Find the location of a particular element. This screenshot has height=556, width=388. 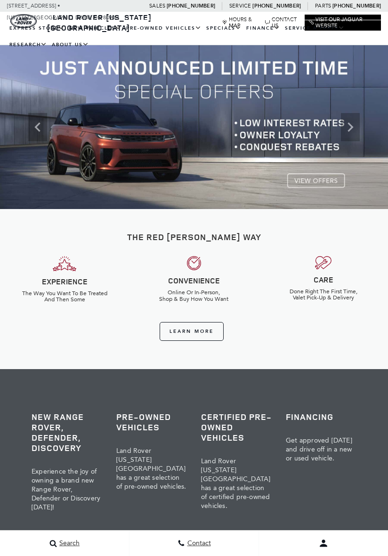

a: Research is located at coordinates (28, 45).